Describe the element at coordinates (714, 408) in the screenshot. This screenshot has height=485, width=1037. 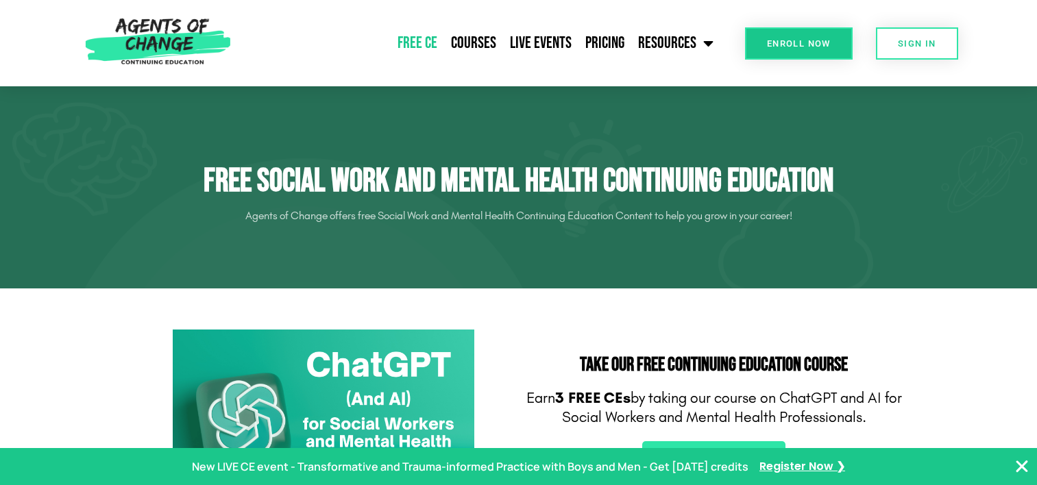
I see `p: Earn by taking our course on ChatGPT and AI for Social Workers and Mental Health Professionals.` at that location.